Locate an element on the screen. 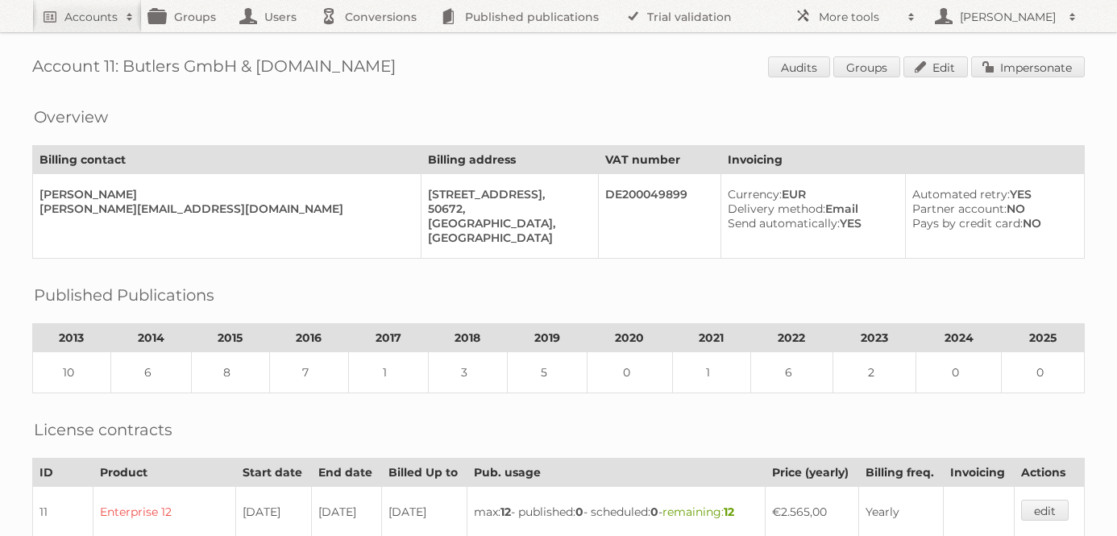 This screenshot has height=536, width=1117. th: VAT number is located at coordinates (659, 160).